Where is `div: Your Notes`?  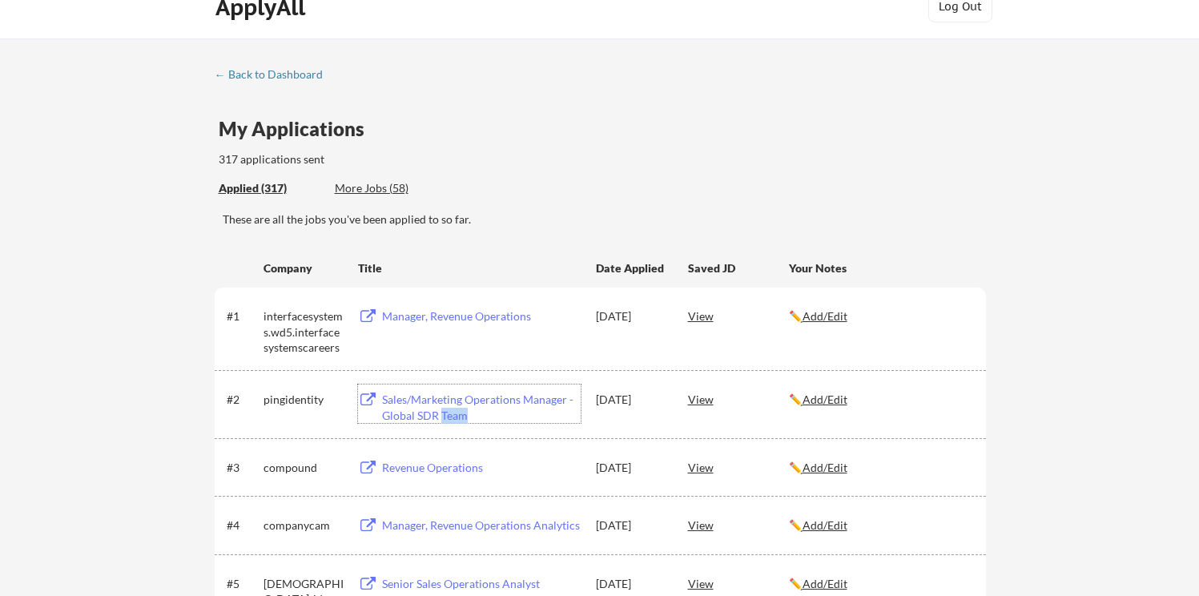 div: Your Notes is located at coordinates (880, 268).